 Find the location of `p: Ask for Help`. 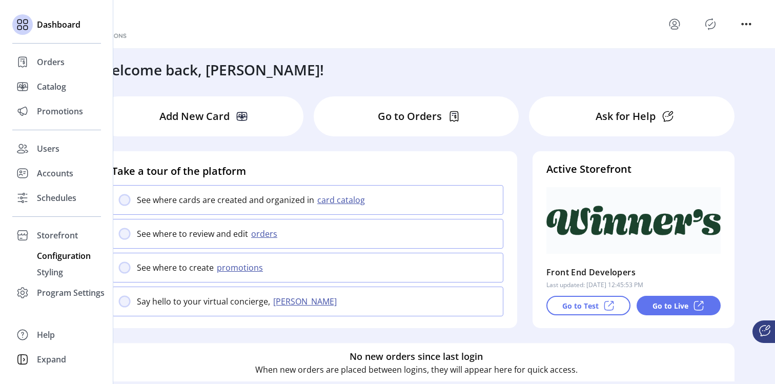

p: Ask for Help is located at coordinates (625, 116).